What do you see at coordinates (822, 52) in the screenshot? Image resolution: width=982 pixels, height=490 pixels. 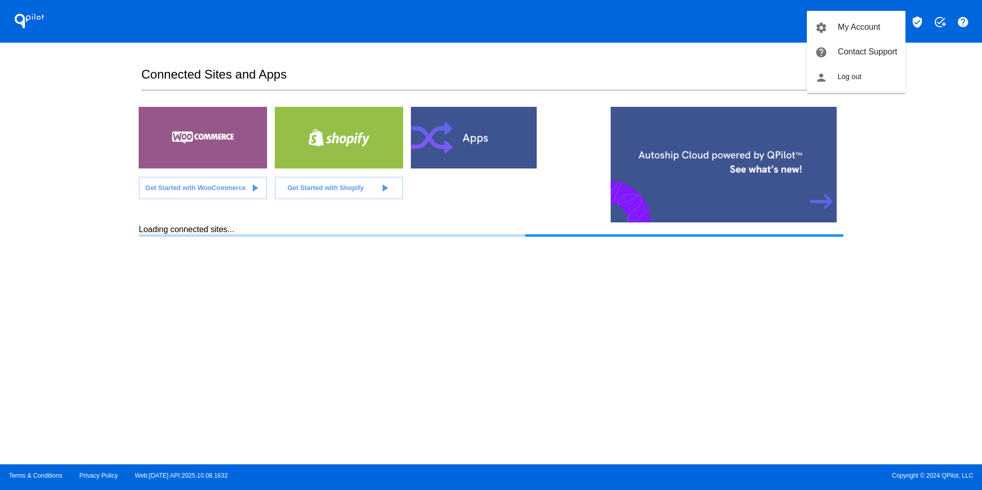 I see `mat-icon: help` at bounding box center [822, 52].